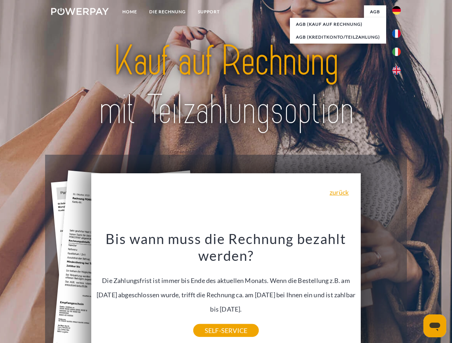  I want to click on img: it, so click(396, 52).